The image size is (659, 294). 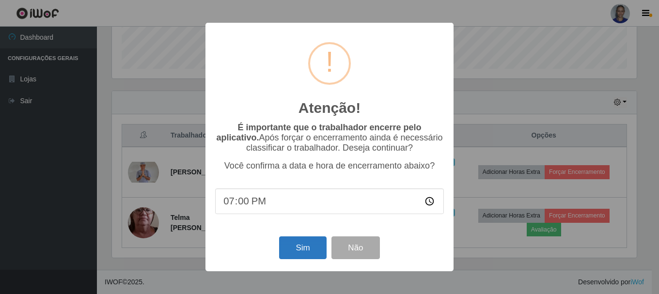 What do you see at coordinates (318, 132) in the screenshot?
I see `b: É importante que o trabalhador encerre pelo aplicativo.` at bounding box center [318, 132].